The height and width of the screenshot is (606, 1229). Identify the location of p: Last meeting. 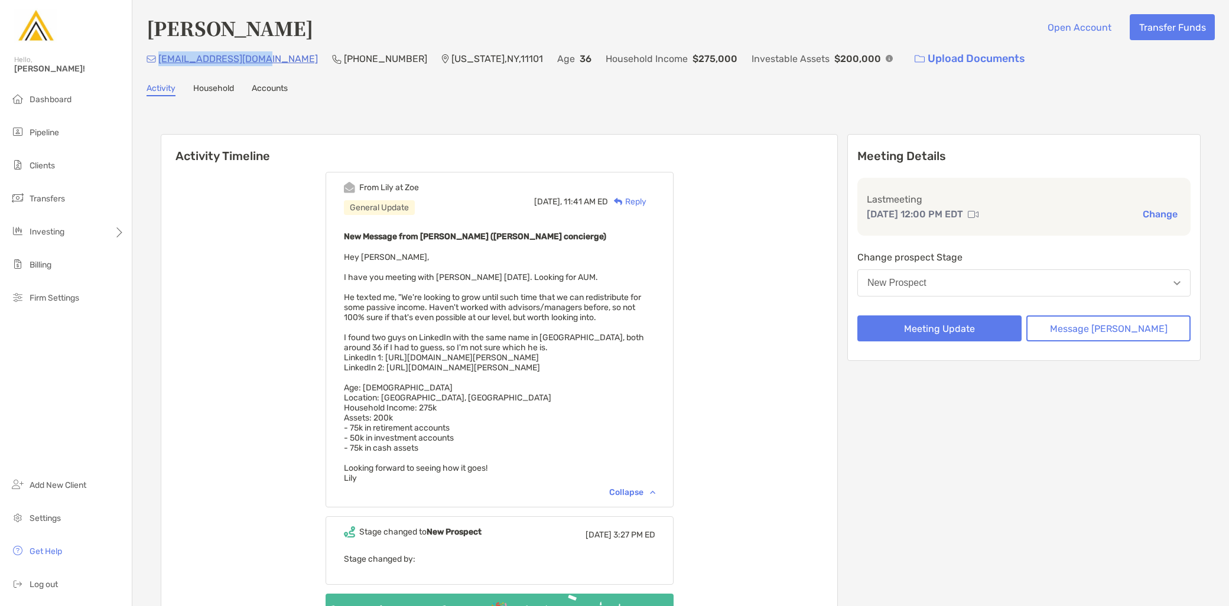
(1024, 199).